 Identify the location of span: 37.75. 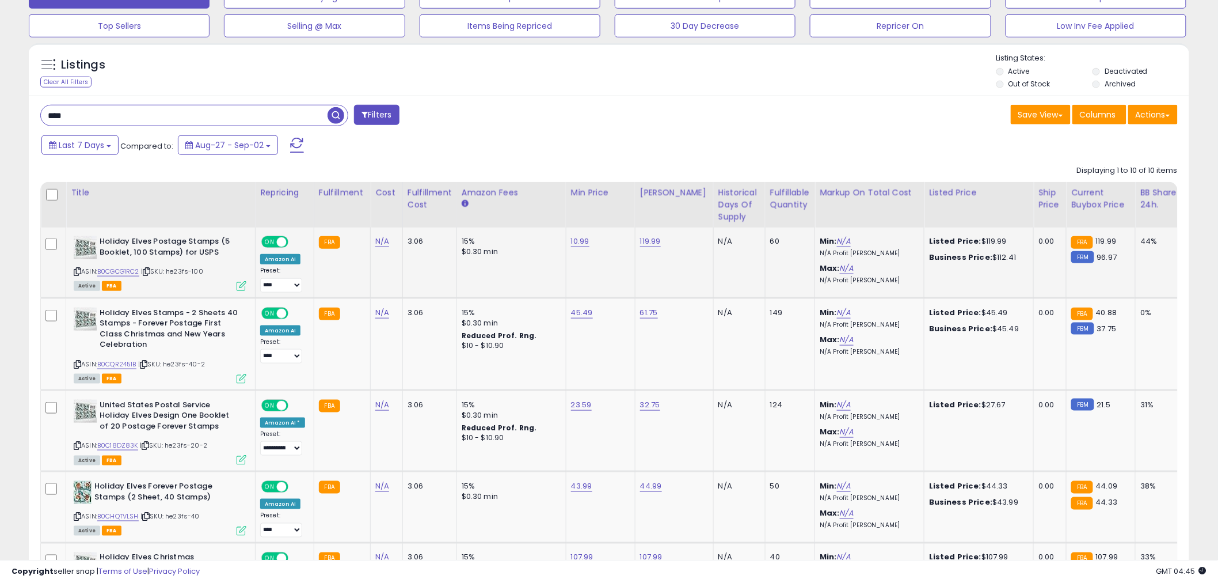
(1107, 328).